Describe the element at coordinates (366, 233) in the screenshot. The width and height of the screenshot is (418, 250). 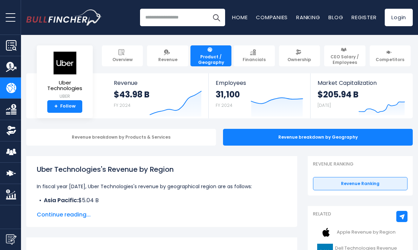
I see `span: Apple Revenue by Region` at that location.